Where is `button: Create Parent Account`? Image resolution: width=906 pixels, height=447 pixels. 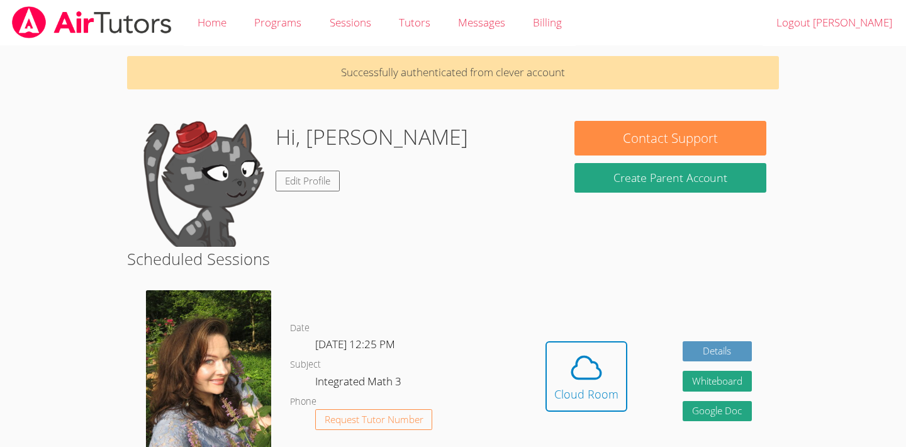 button: Create Parent Account is located at coordinates (670, 177).